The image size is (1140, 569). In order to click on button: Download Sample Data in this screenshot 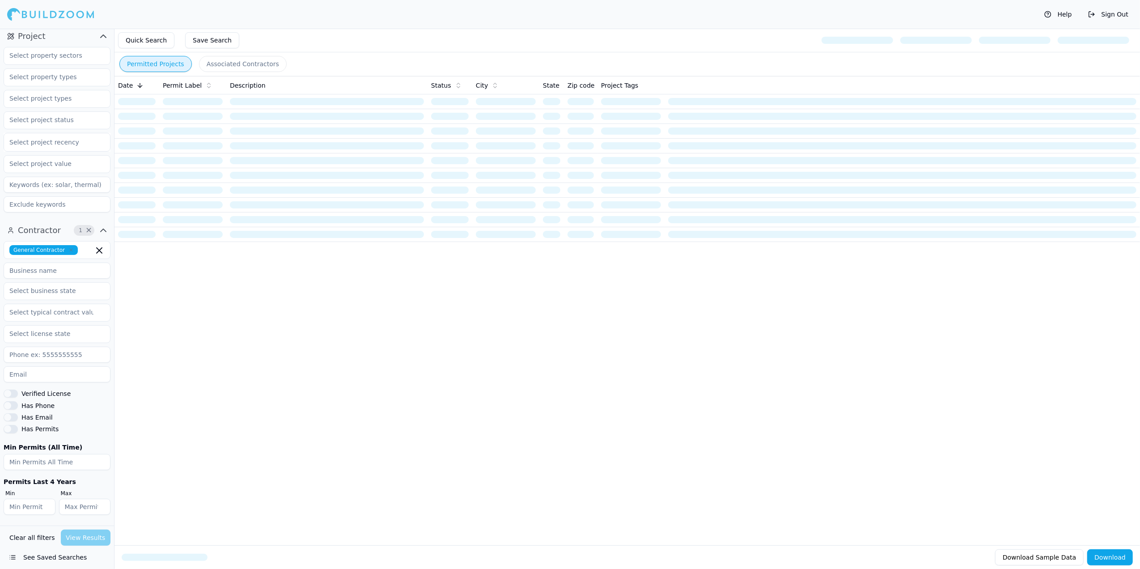, I will do `click(1039, 557)`.